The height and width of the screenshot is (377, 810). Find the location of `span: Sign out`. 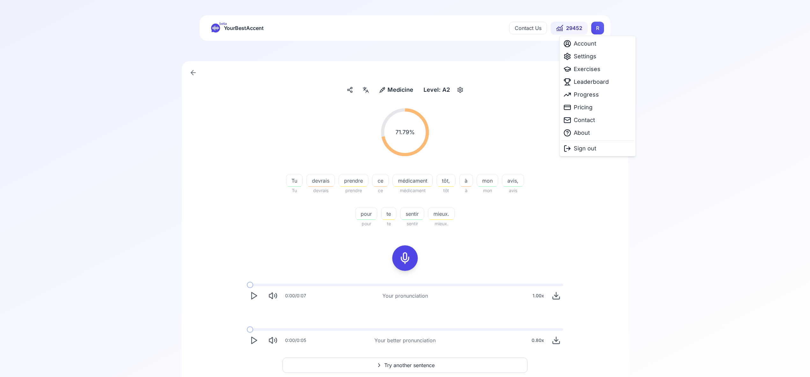

span: Sign out is located at coordinates (585, 149).